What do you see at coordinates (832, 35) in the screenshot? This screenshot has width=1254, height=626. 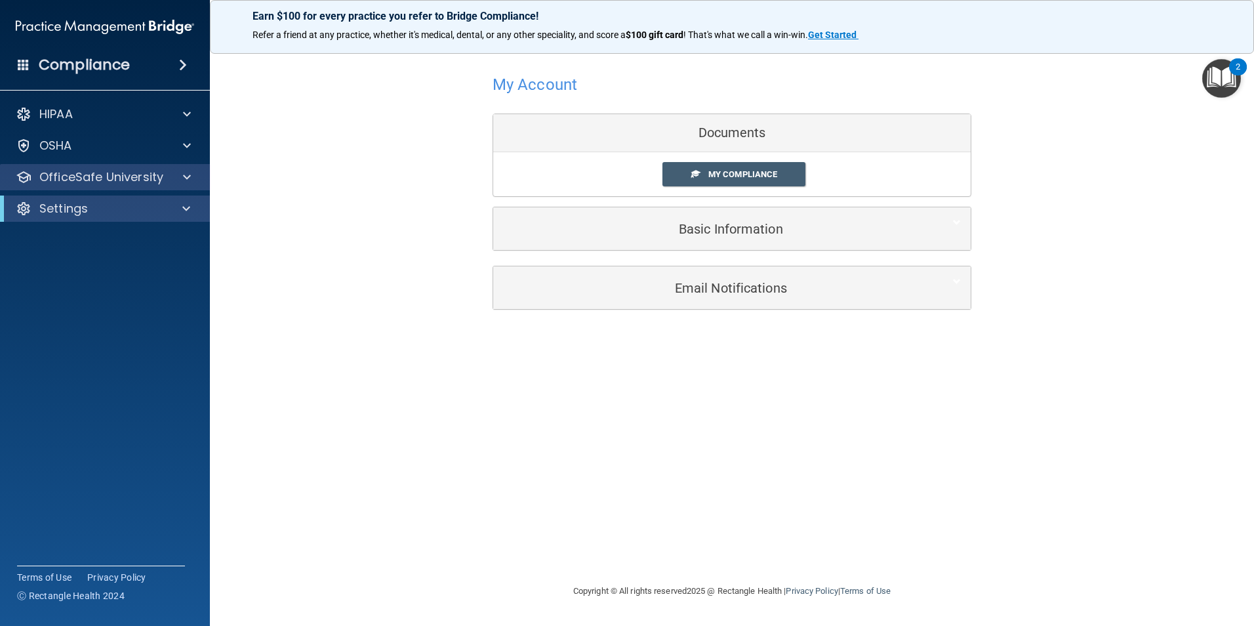 I see `strong: Get Started` at bounding box center [832, 35].